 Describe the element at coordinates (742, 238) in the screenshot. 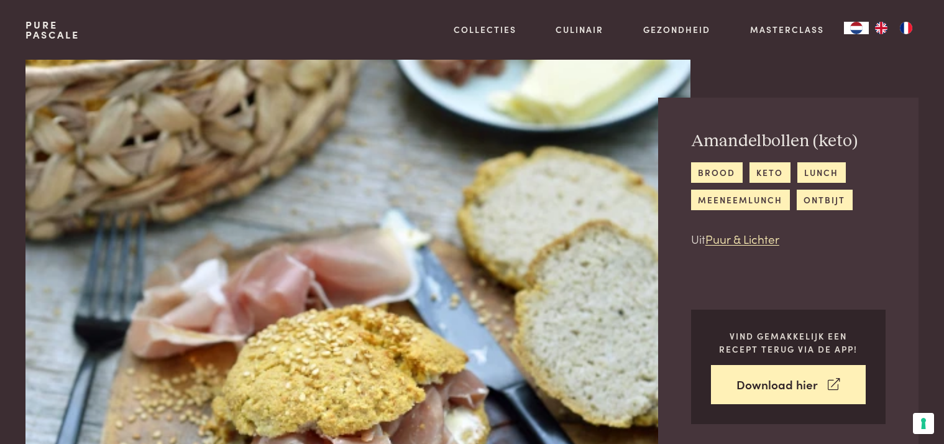

I see `a: Puur & Lichter` at that location.